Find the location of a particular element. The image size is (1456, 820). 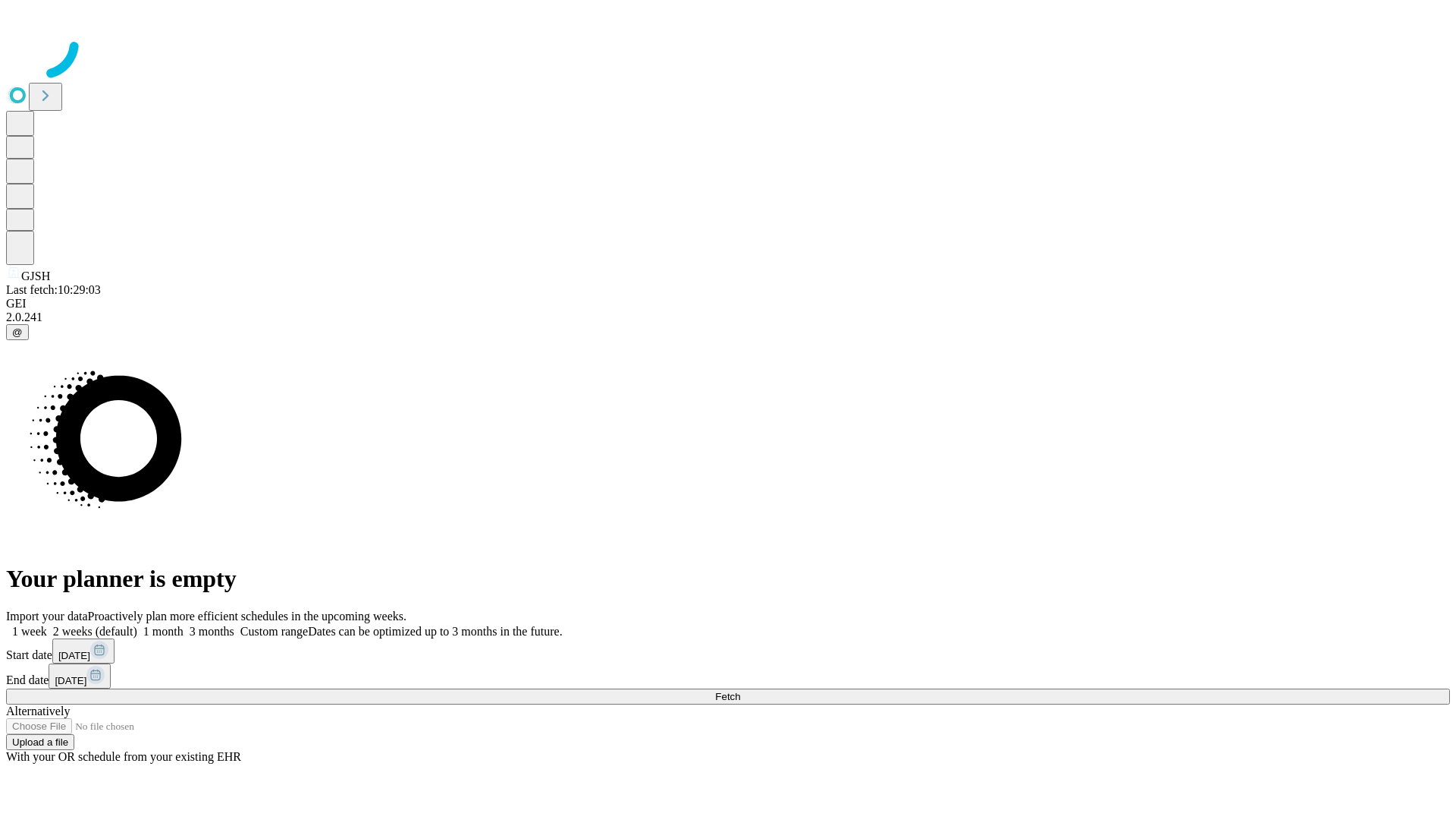

span: 1 week is located at coordinates (30, 630).